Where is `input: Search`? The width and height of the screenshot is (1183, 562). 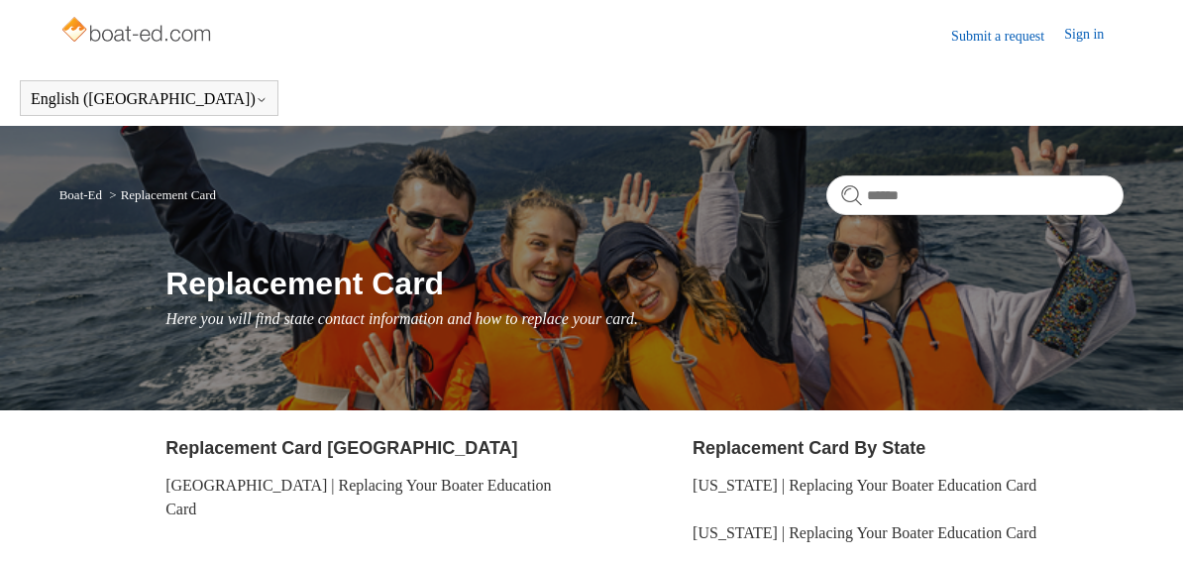
input: Search is located at coordinates (975, 195).